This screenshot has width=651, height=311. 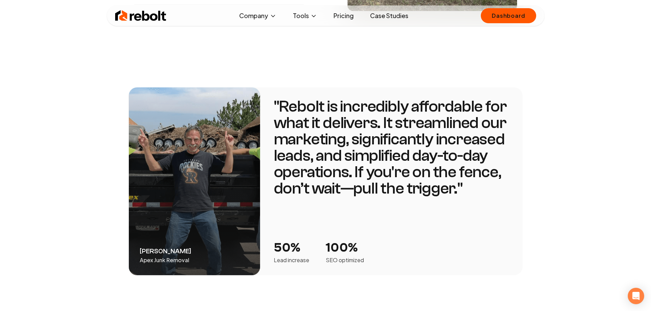 I want to click on p: Apex Junk Removal, so click(x=164, y=261).